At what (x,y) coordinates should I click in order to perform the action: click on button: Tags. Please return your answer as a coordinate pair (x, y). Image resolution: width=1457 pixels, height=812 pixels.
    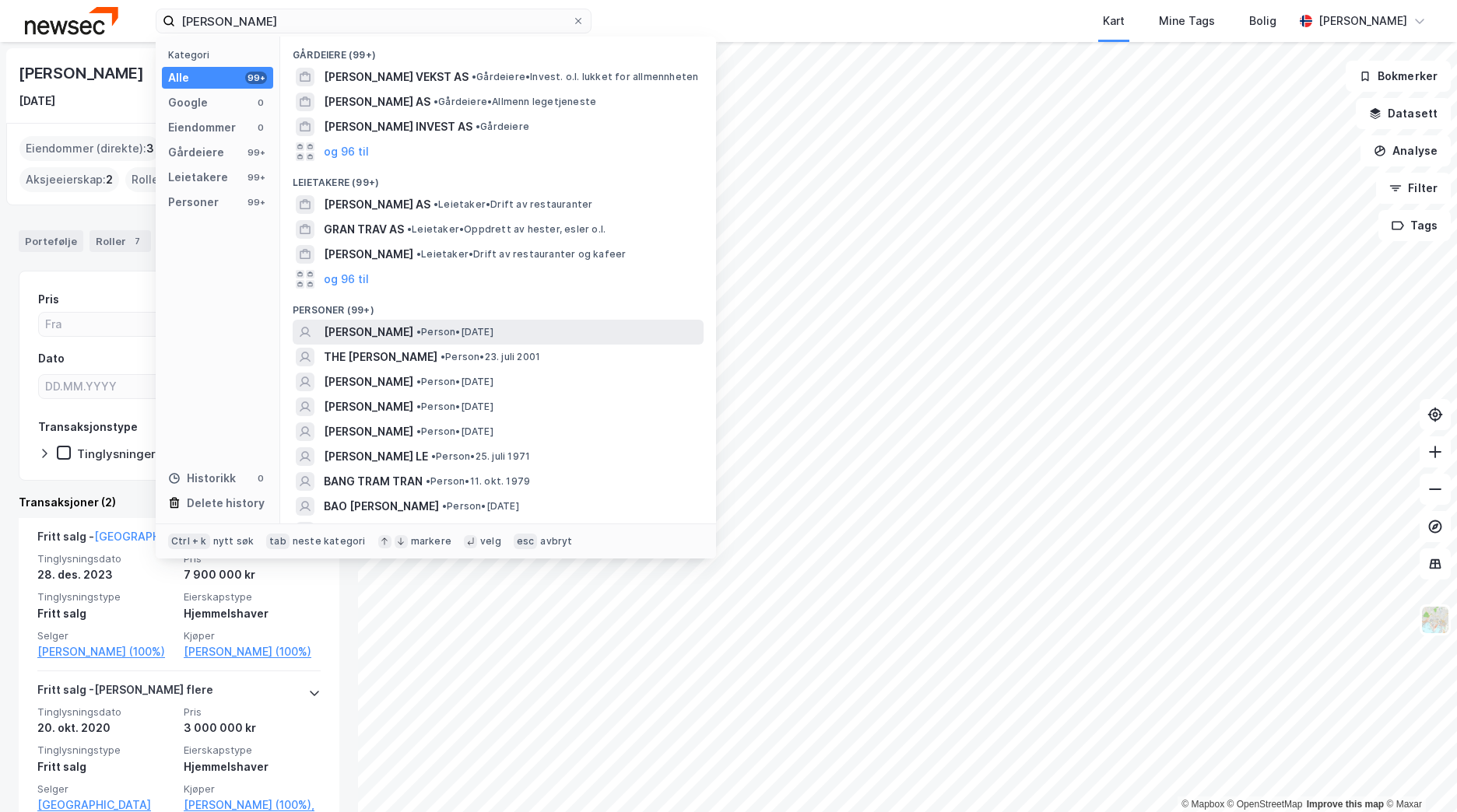
    Looking at the image, I should click on (1415, 226).